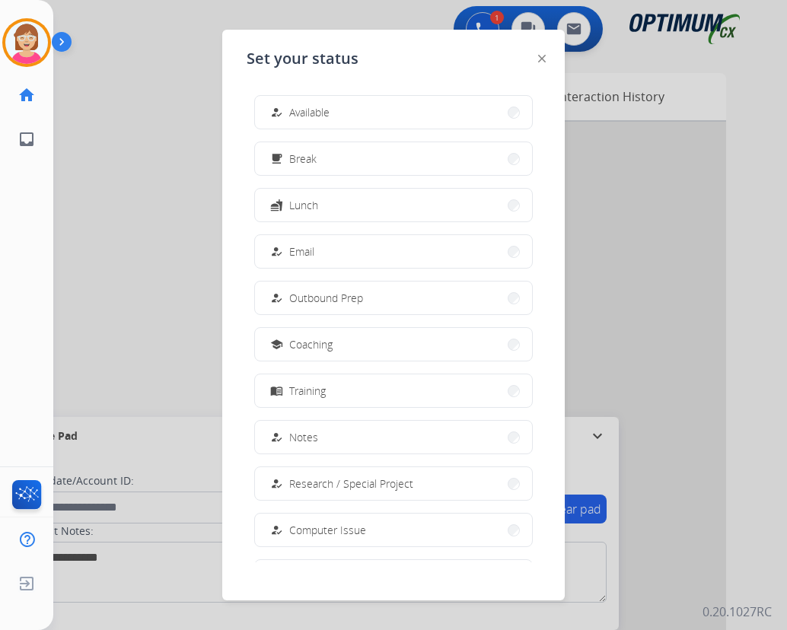 This screenshot has width=787, height=630. What do you see at coordinates (309, 112) in the screenshot?
I see `span: Available` at bounding box center [309, 112].